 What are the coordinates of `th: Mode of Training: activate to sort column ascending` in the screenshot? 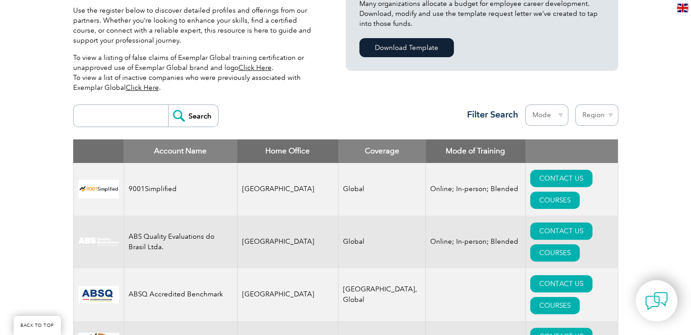 It's located at (476, 151).